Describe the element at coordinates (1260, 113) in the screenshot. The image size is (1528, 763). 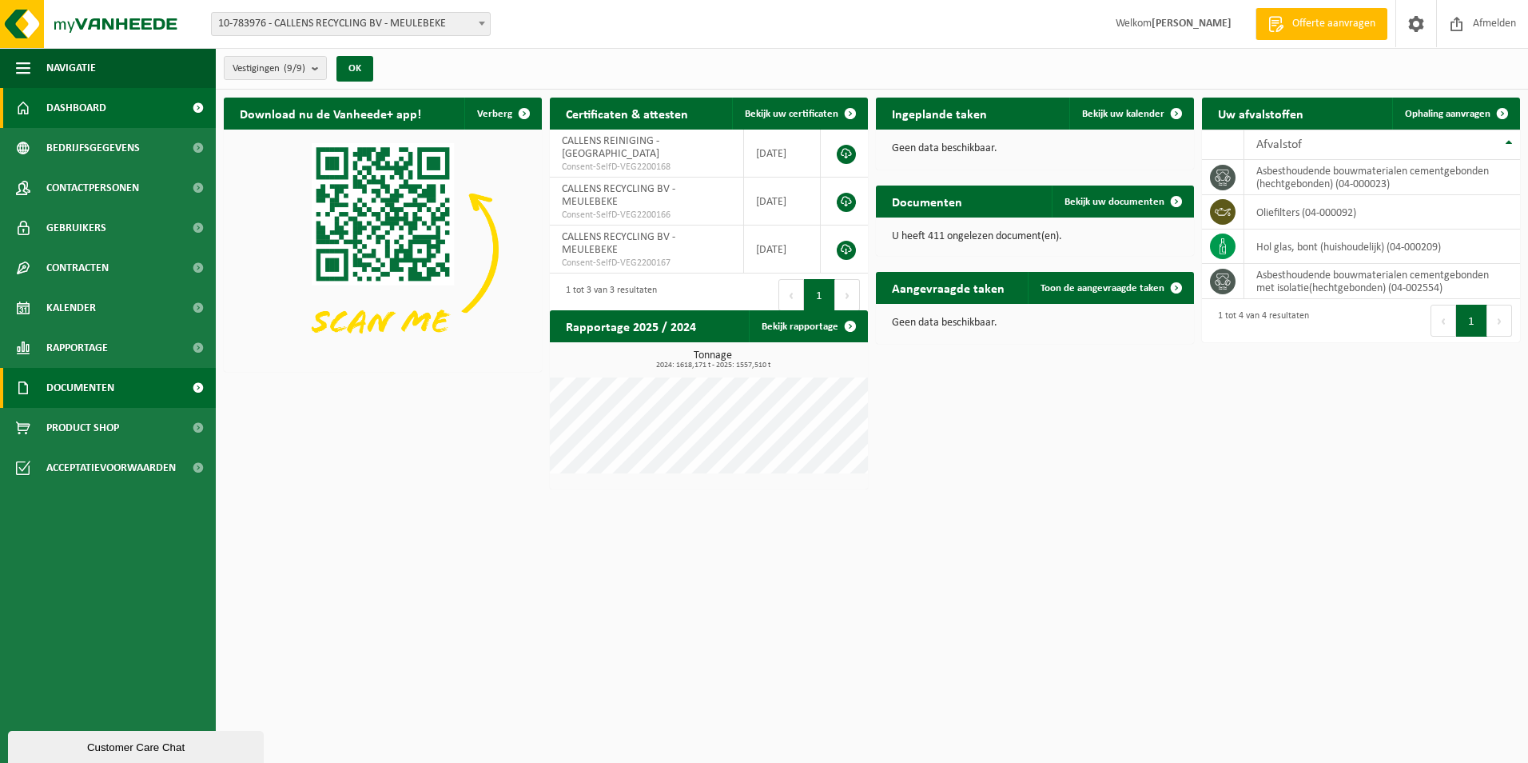
I see `h2: Uw afvalstoffen` at that location.